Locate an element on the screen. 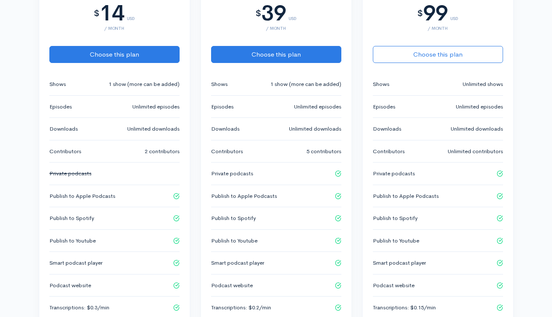 The image size is (552, 317). div: 99 is located at coordinates (436, 13).